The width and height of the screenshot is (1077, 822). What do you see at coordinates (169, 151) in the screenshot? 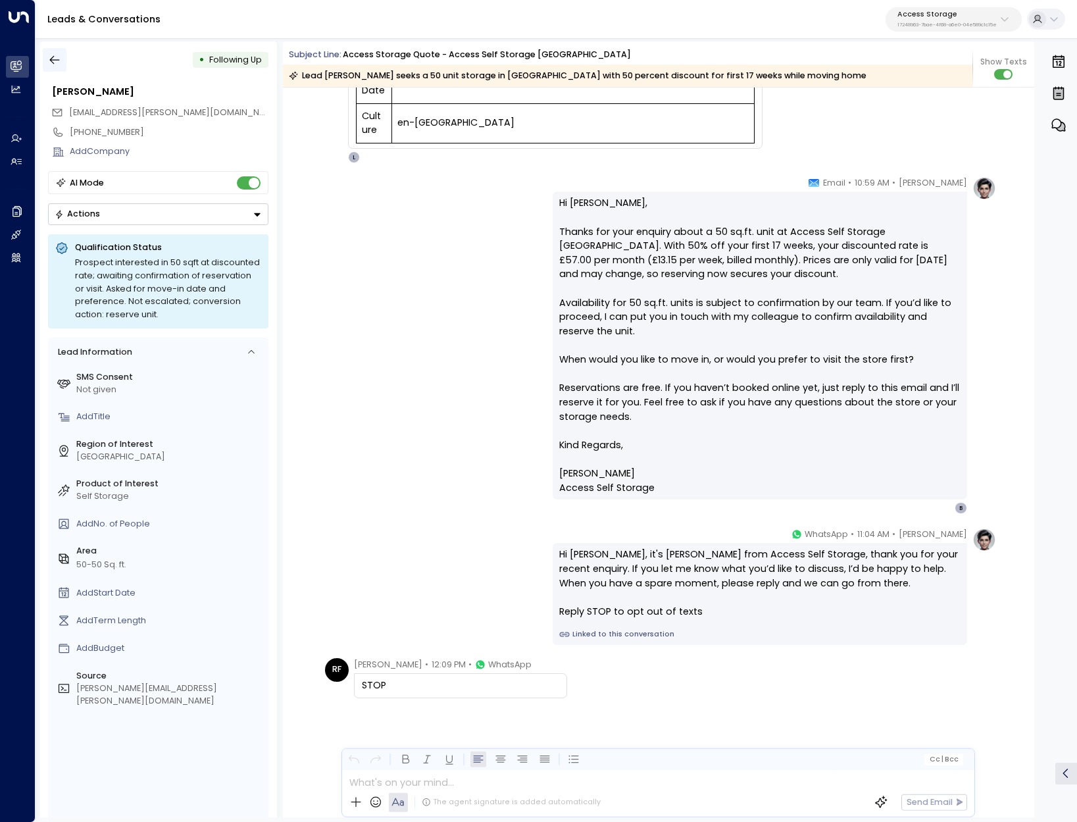
I see `div: AddCompany` at bounding box center [169, 151].